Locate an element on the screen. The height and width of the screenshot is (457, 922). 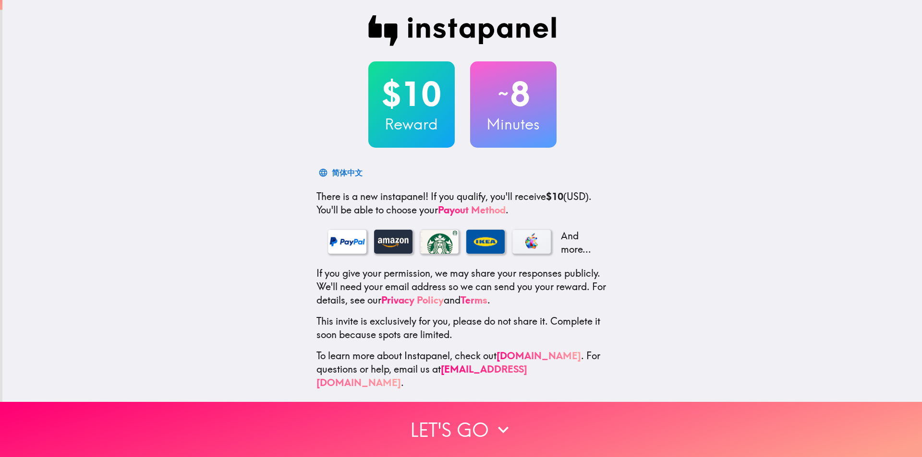
p: If you qualify, you'll receive (USD) . You'll be able to choose your . is located at coordinates (462, 204).